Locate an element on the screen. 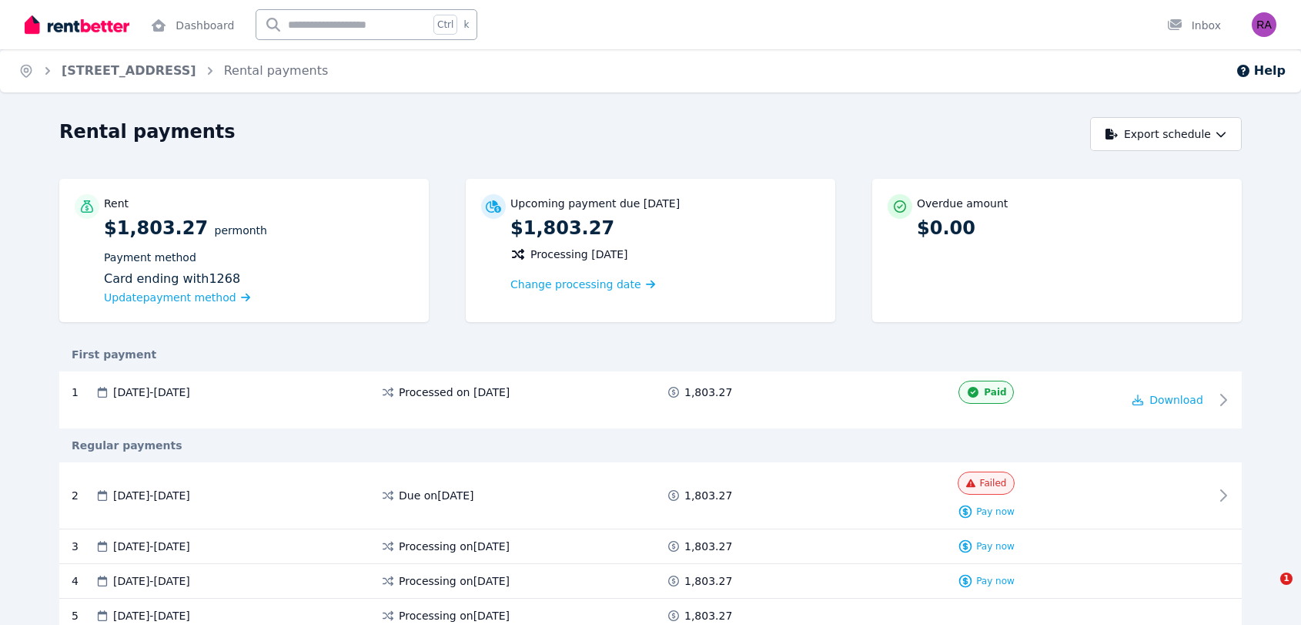 Image resolution: width=1301 pixels, height=625 pixels. img: Rayan Alamri is located at coordinates (1265, 25).